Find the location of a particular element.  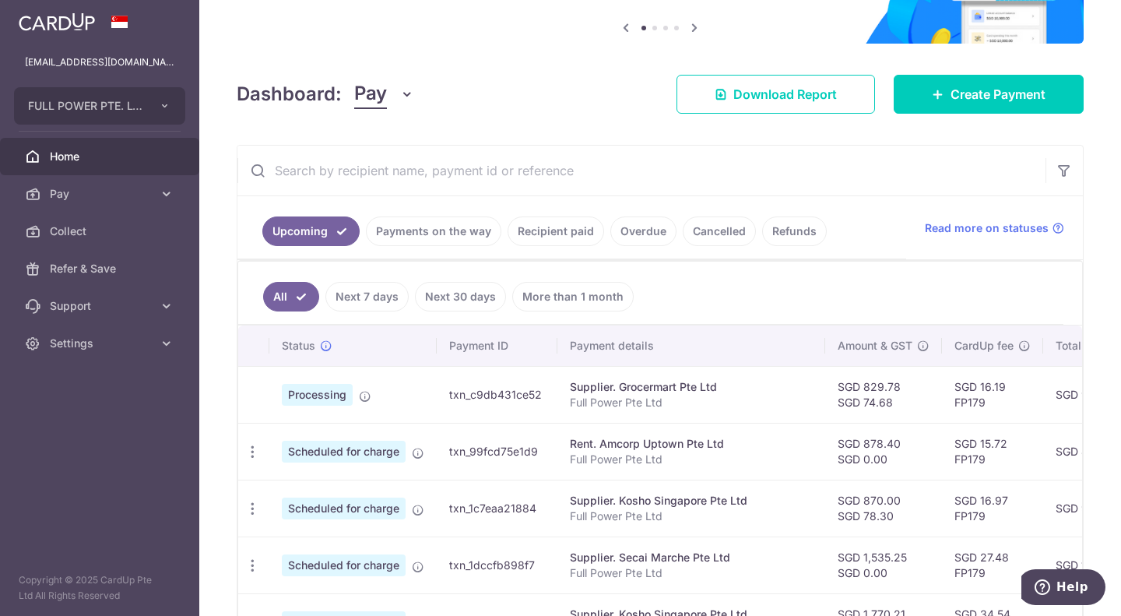

div: Supplier. Kosho Singapore Pte Ltd is located at coordinates (691, 501).